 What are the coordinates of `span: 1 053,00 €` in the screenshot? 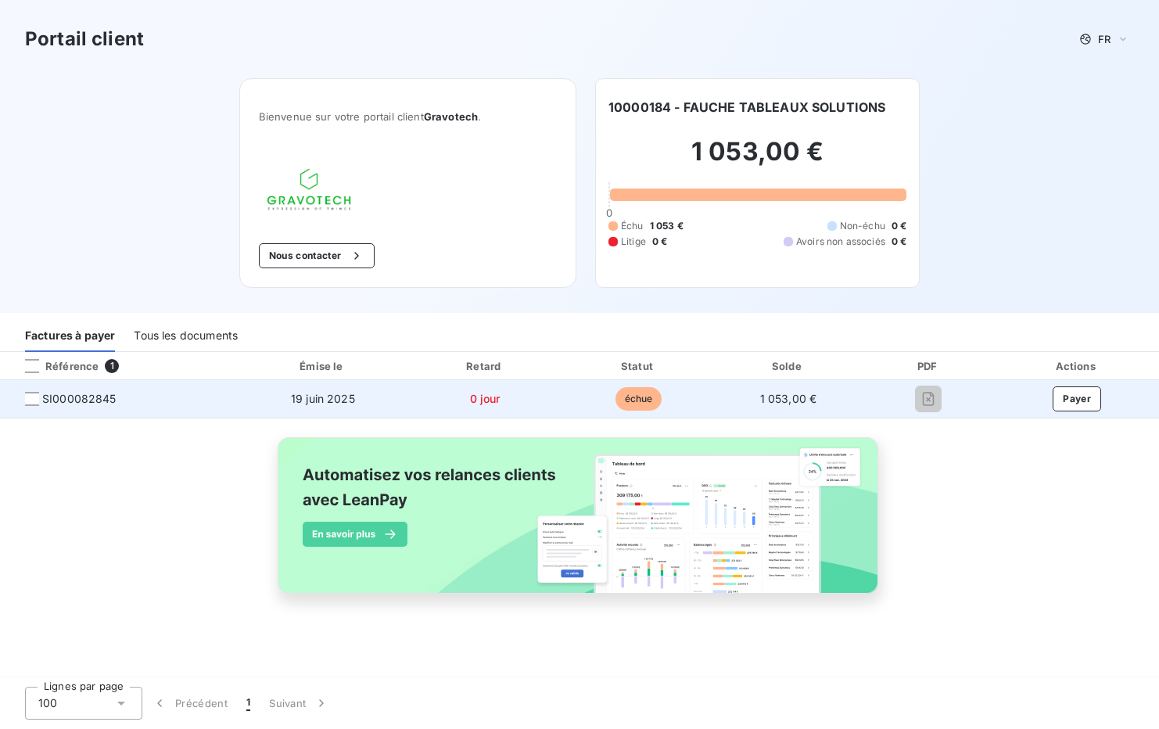 It's located at (788, 398).